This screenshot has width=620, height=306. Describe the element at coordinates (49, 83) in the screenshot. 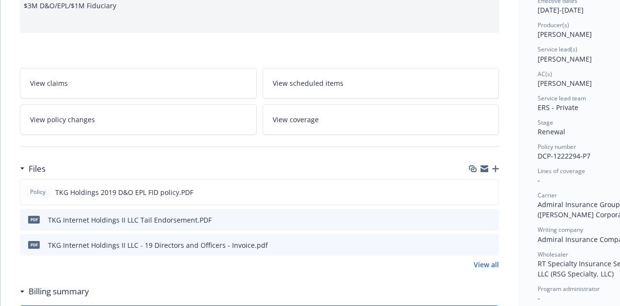

I see `span: View claims` at that location.